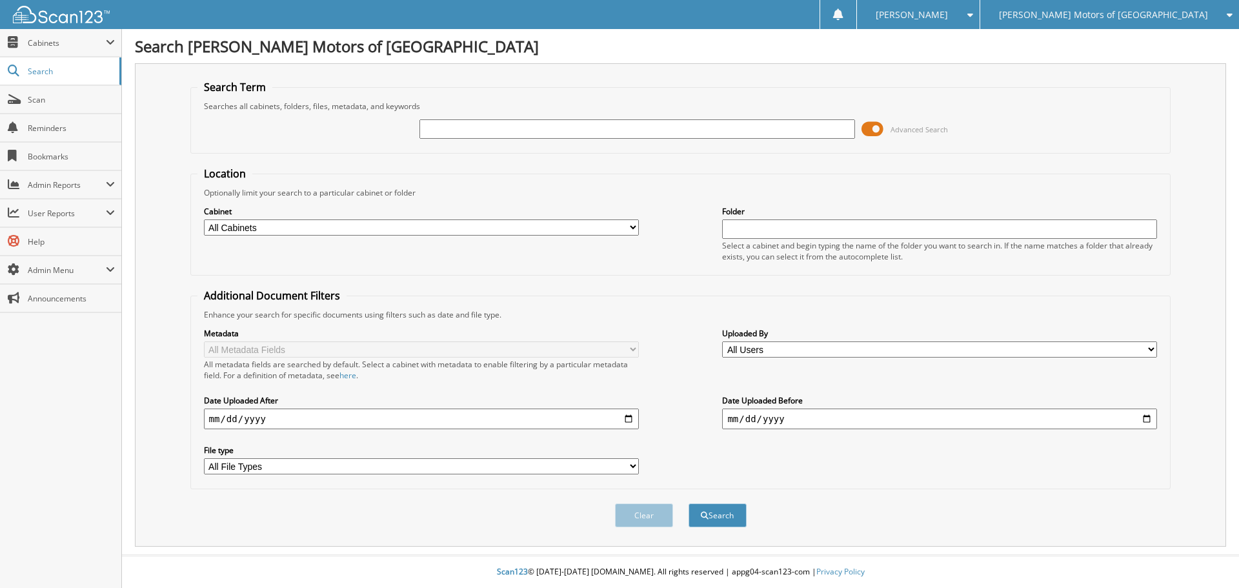 This screenshot has height=588, width=1239. What do you see at coordinates (681, 314) in the screenshot?
I see `div: Enhance your search for specific documents using filters such as date and file type.` at bounding box center [681, 314].